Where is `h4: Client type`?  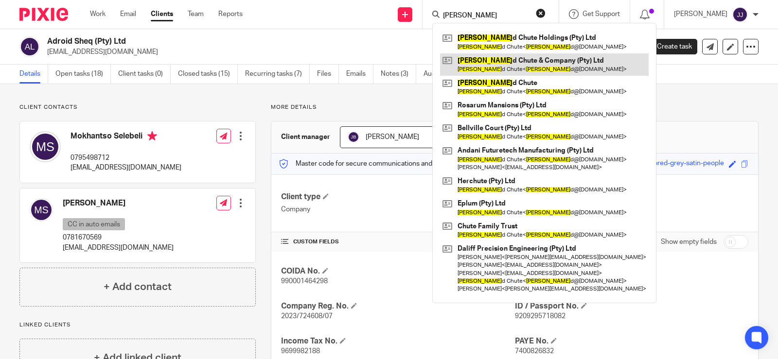
h4: Client type is located at coordinates (398, 197).